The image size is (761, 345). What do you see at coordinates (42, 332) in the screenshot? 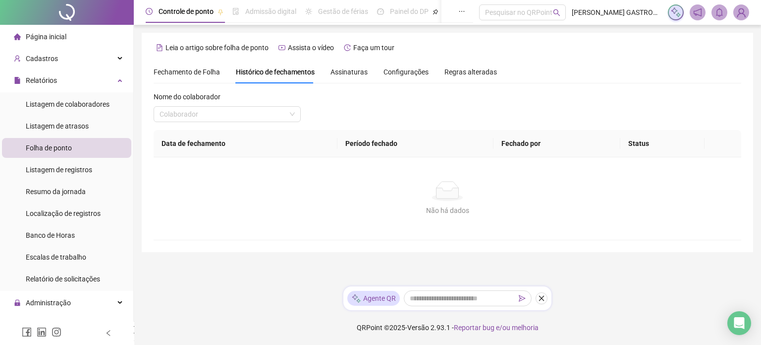
I see `span: linkedin` at bounding box center [42, 332].